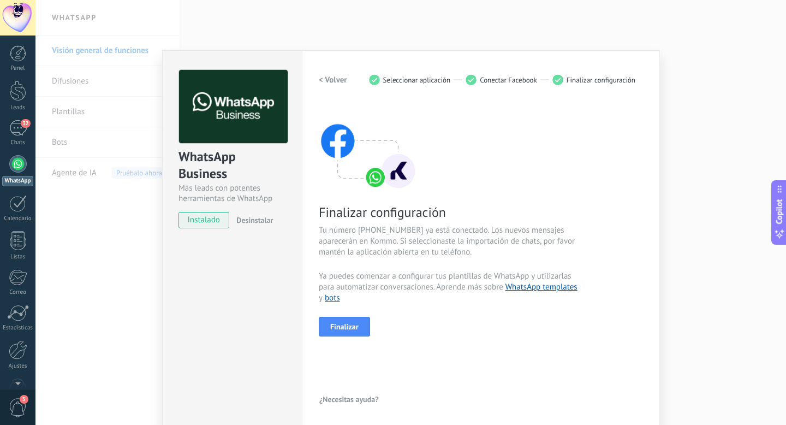  What do you see at coordinates (232, 193) in the screenshot?
I see `div: Más leads con potentes herramientas de WhatsApp` at bounding box center [232, 193].